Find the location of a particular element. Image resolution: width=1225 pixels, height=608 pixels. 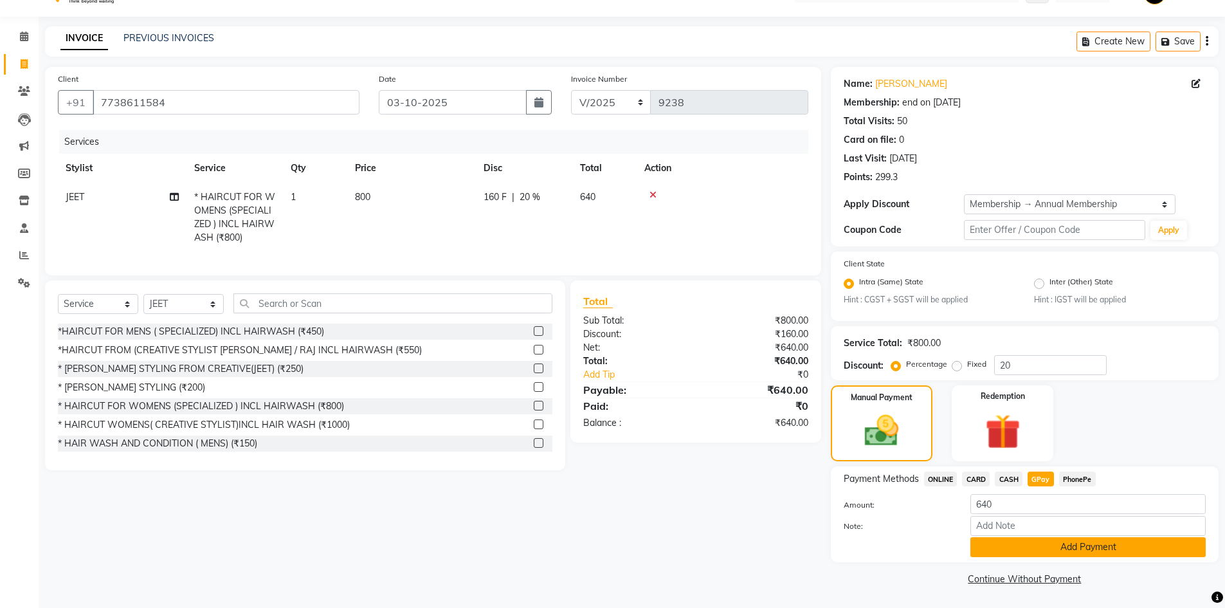

span: GPay is located at coordinates (1041, 479).